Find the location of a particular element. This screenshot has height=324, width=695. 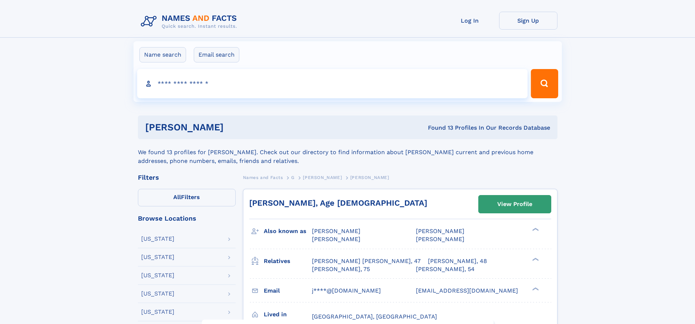

span: All is located at coordinates (177, 197).